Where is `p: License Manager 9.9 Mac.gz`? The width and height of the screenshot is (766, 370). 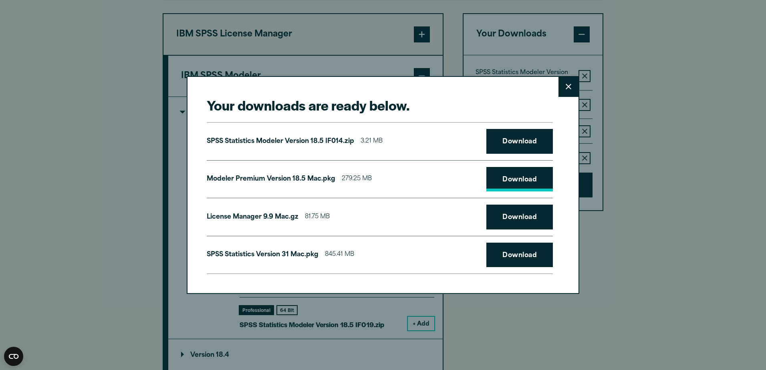 p: License Manager 9.9 Mac.gz is located at coordinates (252, 217).